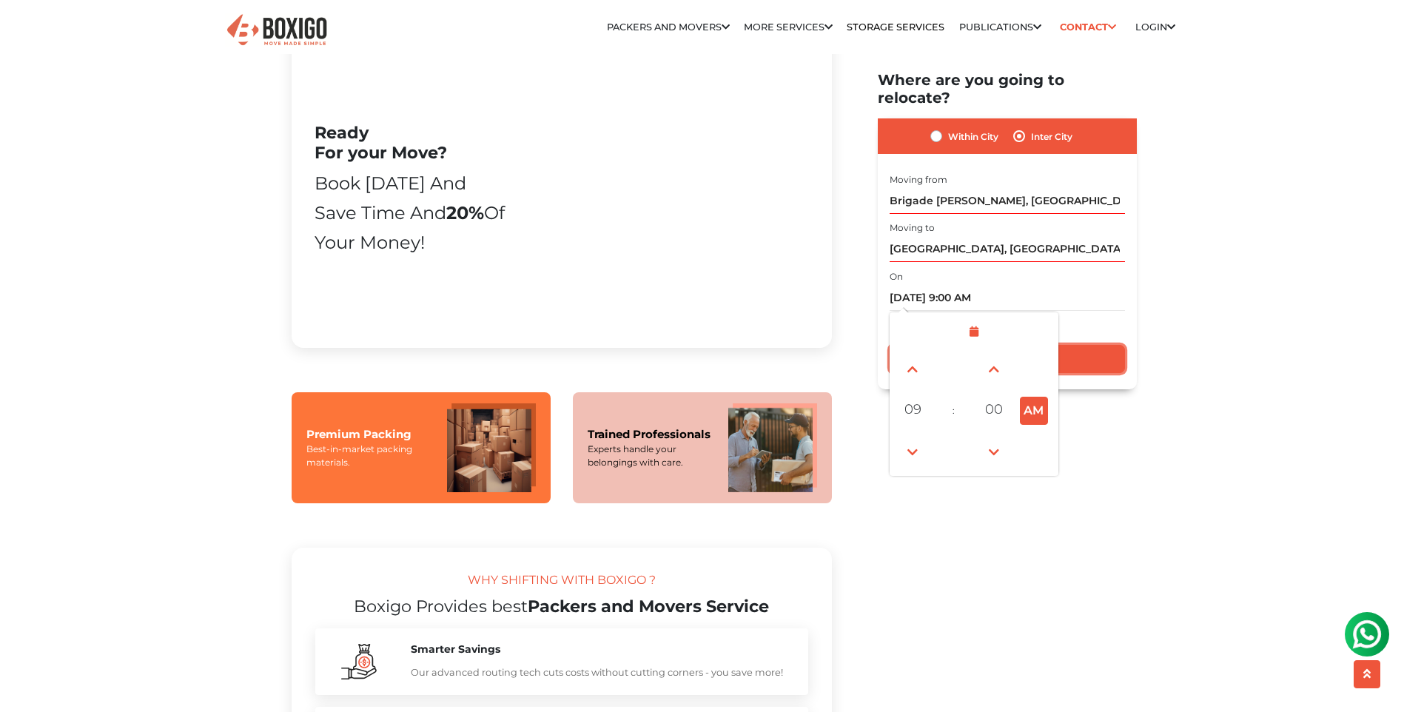  What do you see at coordinates (602, 649) in the screenshot?
I see `h5: Smarter Savings` at bounding box center [602, 649].